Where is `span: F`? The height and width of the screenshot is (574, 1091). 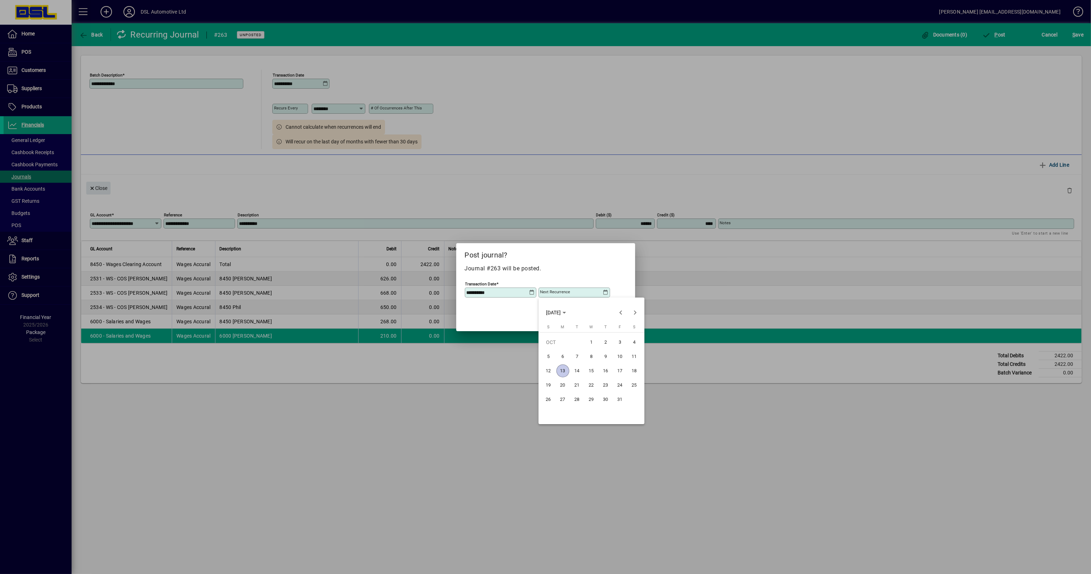
span: F is located at coordinates (620, 327).